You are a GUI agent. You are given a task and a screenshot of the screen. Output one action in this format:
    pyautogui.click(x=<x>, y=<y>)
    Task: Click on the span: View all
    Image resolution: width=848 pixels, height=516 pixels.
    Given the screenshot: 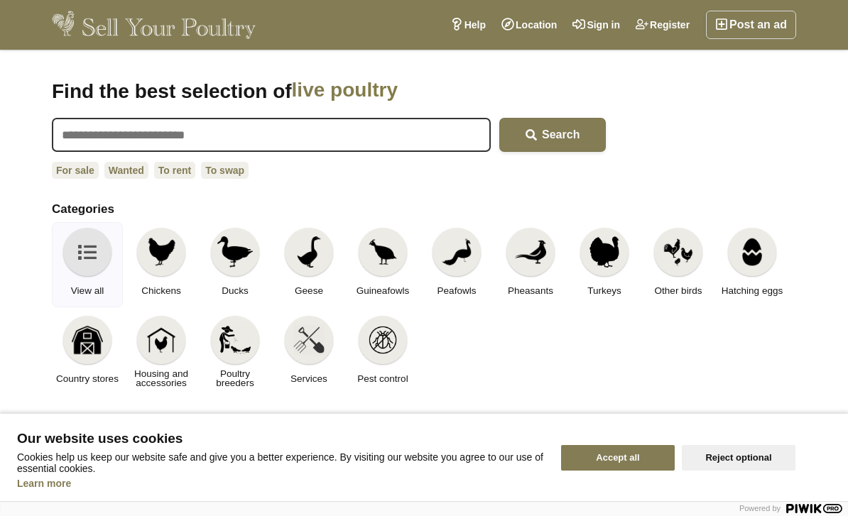 What is the action you would take?
    pyautogui.click(x=87, y=291)
    